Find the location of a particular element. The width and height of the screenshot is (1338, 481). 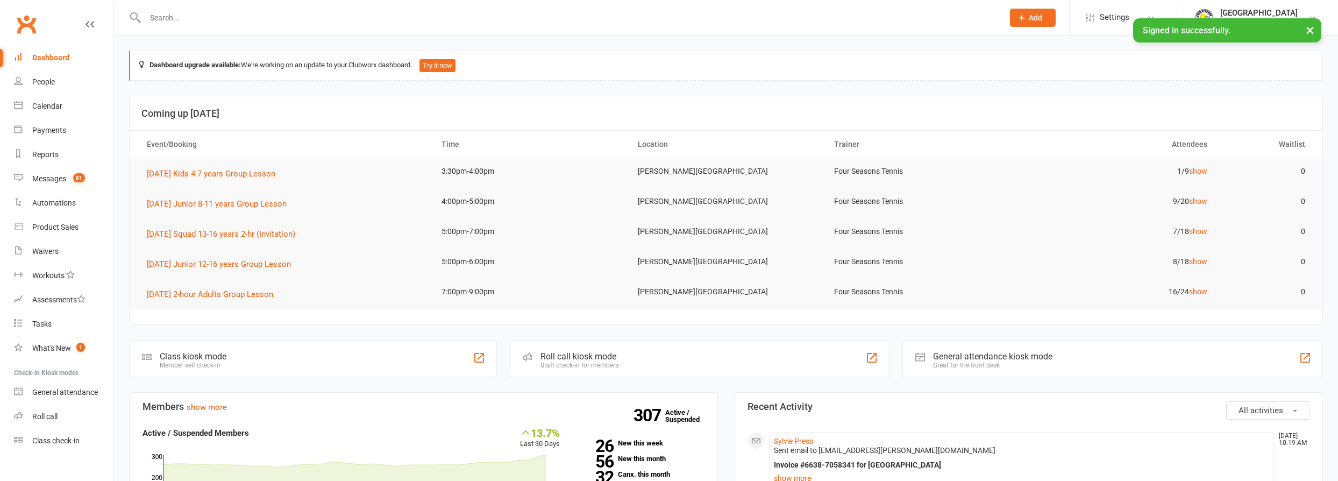

div: Staff check-in for members is located at coordinates (579, 365).